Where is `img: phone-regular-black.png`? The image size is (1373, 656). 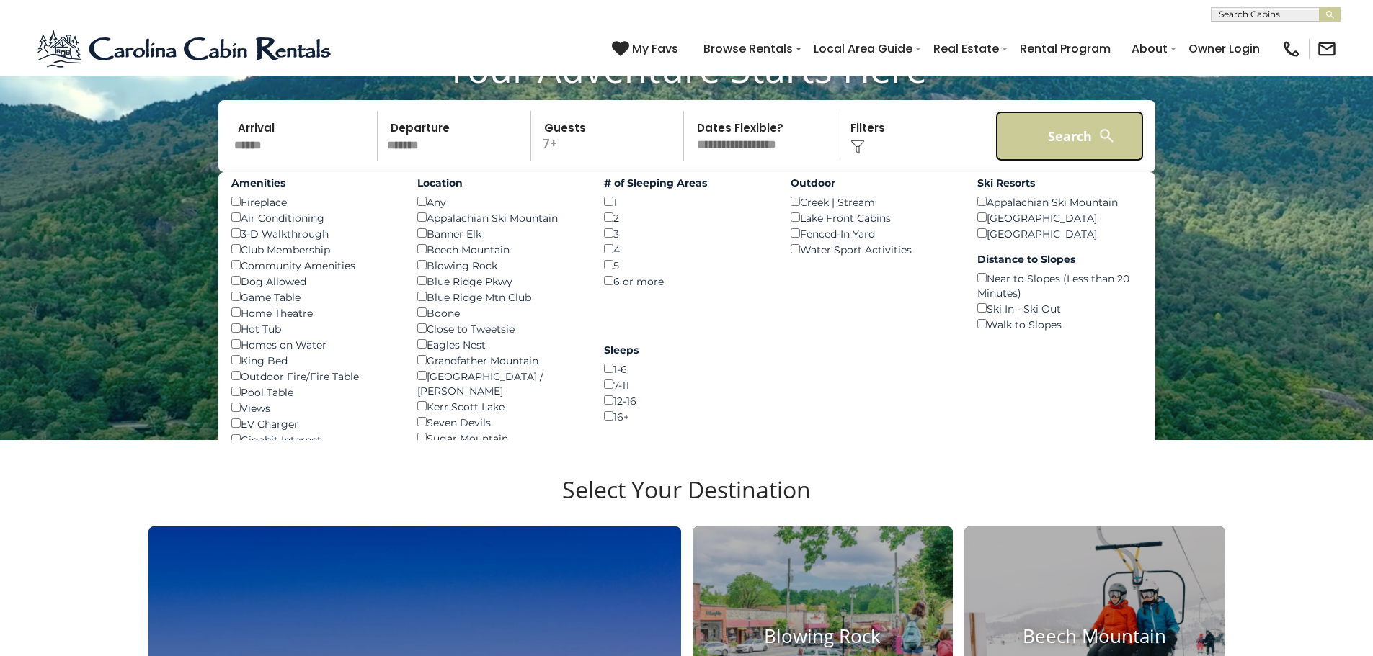
img: phone-regular-black.png is located at coordinates (1291, 49).